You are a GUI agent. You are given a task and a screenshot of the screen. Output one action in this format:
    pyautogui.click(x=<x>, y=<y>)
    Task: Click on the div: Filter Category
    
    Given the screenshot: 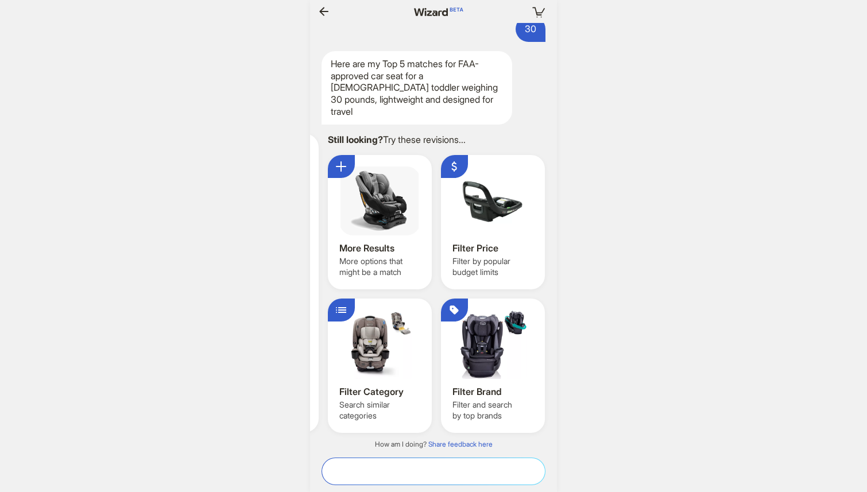 What is the action you would take?
    pyautogui.click(x=381, y=392)
    